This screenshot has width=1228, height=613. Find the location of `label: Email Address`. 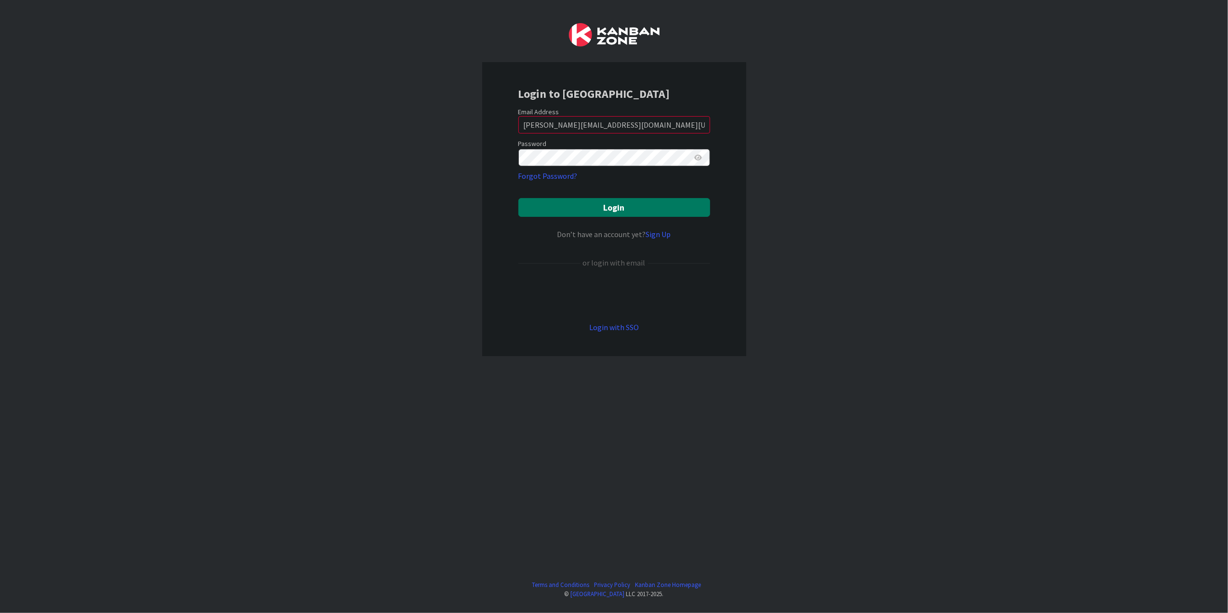

label: Email Address is located at coordinates (539, 112).